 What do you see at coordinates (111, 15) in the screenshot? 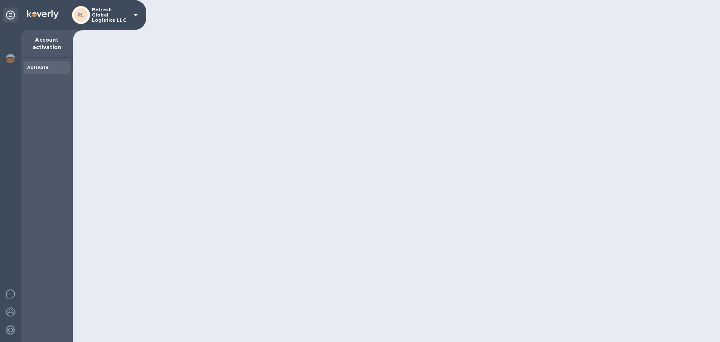
I see `p: Refresh Global Logistics LLC` at bounding box center [111, 15].